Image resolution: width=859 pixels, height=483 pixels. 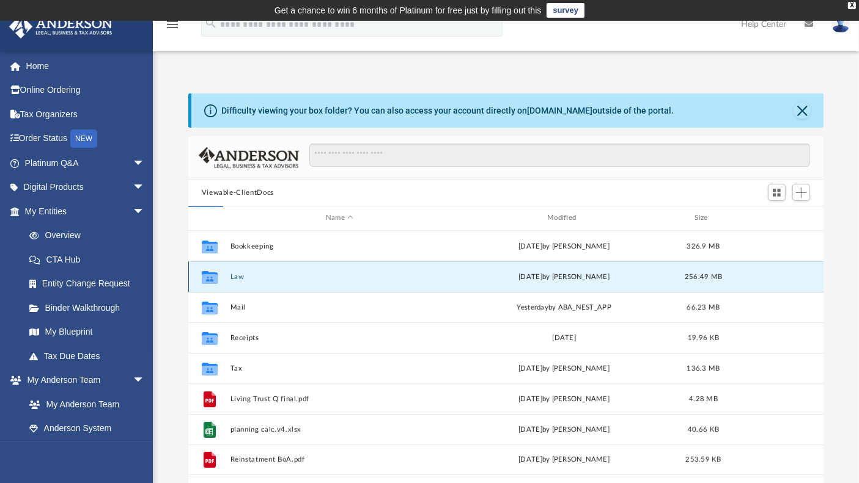 What do you see at coordinates (86, 139) in the screenshot?
I see `a: Order StatusNEW` at bounding box center [86, 139].